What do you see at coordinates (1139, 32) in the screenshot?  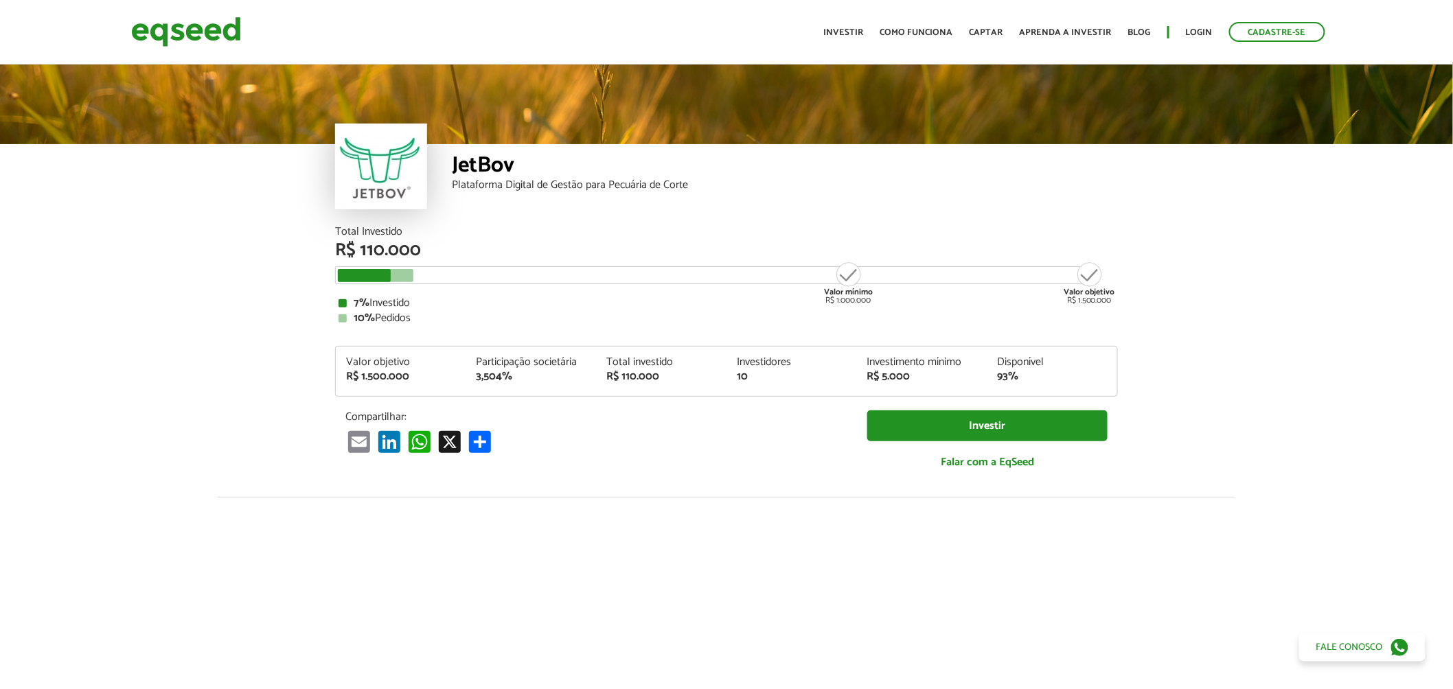 I see `a: Blog` at bounding box center [1139, 32].